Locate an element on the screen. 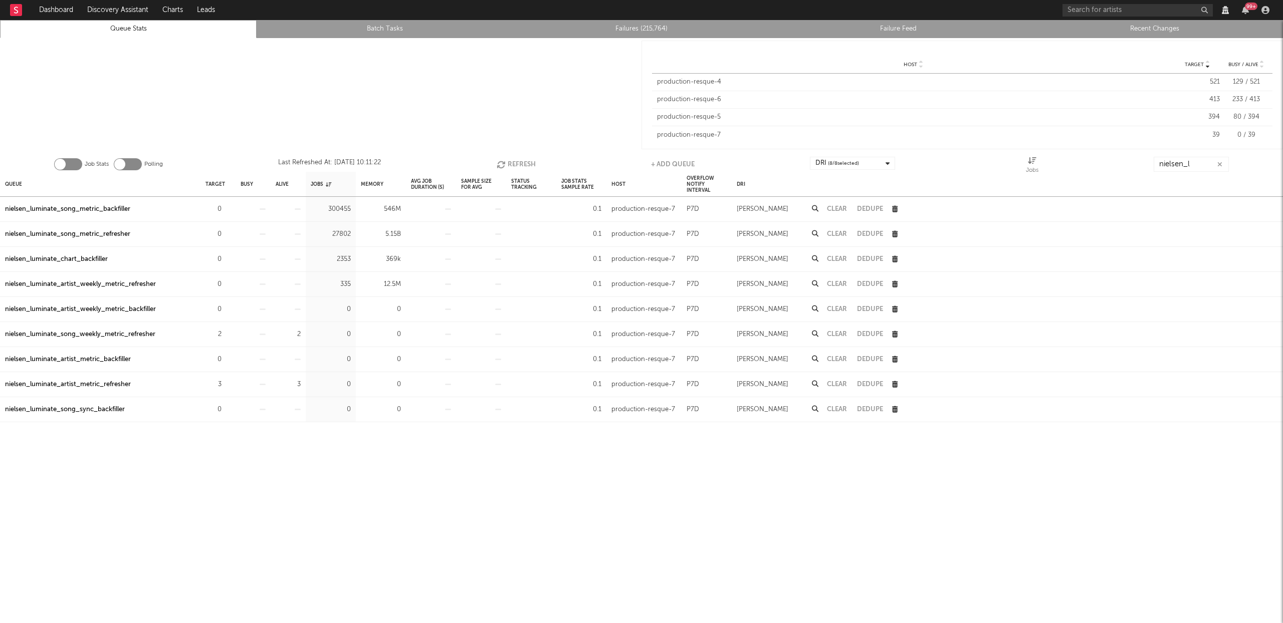  div: 369k is located at coordinates (381, 260).